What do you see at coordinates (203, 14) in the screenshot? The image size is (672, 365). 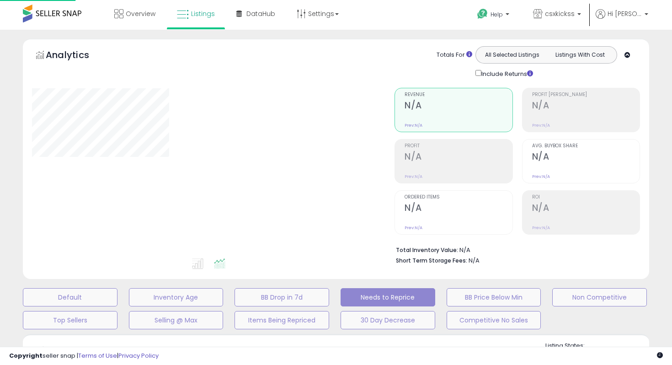 I see `span: Listings` at bounding box center [203, 14].